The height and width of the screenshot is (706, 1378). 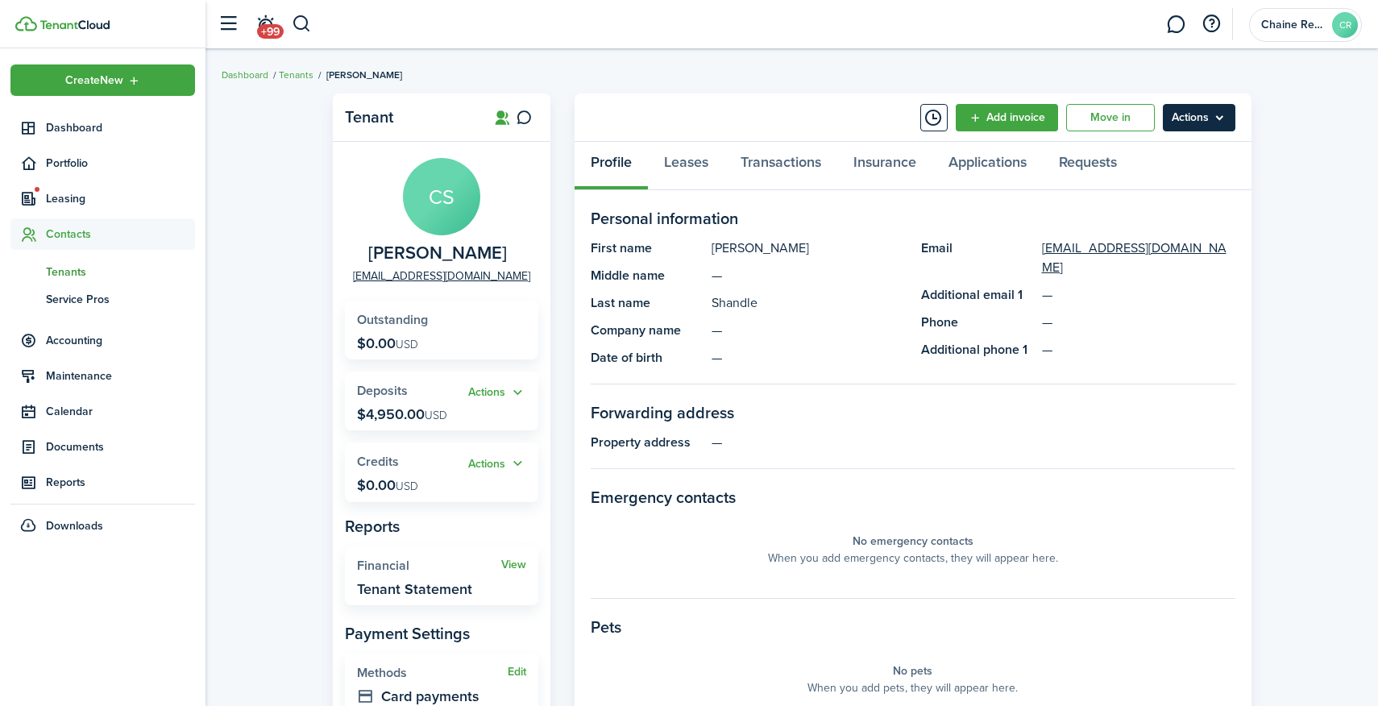 What do you see at coordinates (647, 442) in the screenshot?
I see `panel-main-title: Property address` at bounding box center [647, 442].